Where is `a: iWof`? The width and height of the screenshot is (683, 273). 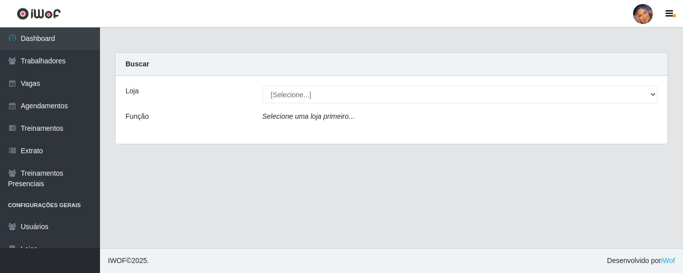
a: iWof is located at coordinates (668, 261).